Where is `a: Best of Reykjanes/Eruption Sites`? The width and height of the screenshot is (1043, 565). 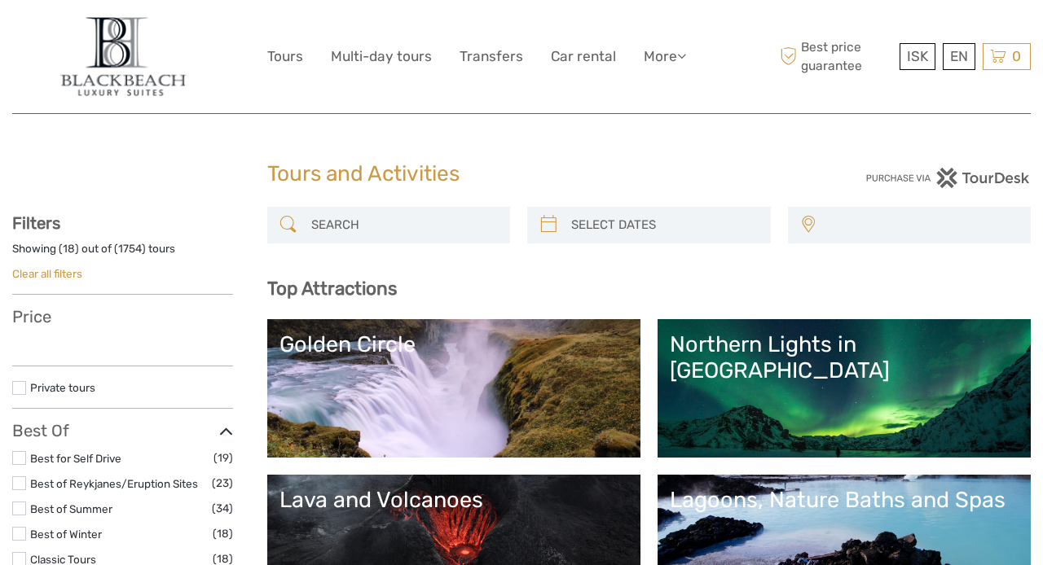 a: Best of Reykjanes/Eruption Sites is located at coordinates (114, 484).